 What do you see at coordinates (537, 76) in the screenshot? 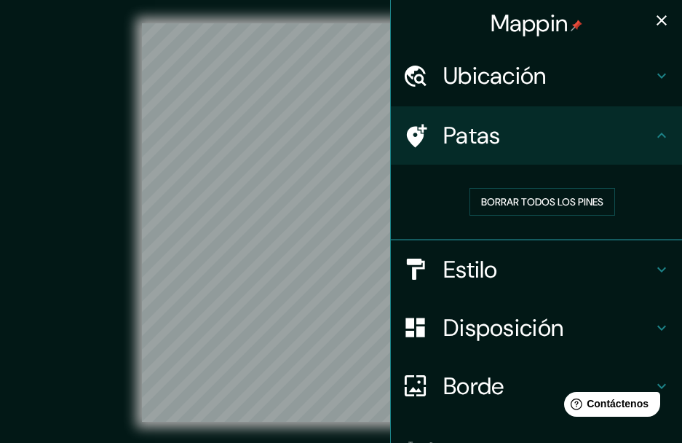
I see `div: Ubicación` at bounding box center [537, 76].